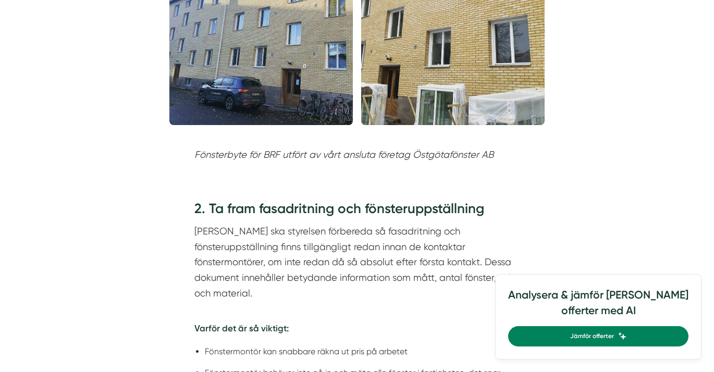  I want to click on span: Jämför offerter, so click(592, 336).